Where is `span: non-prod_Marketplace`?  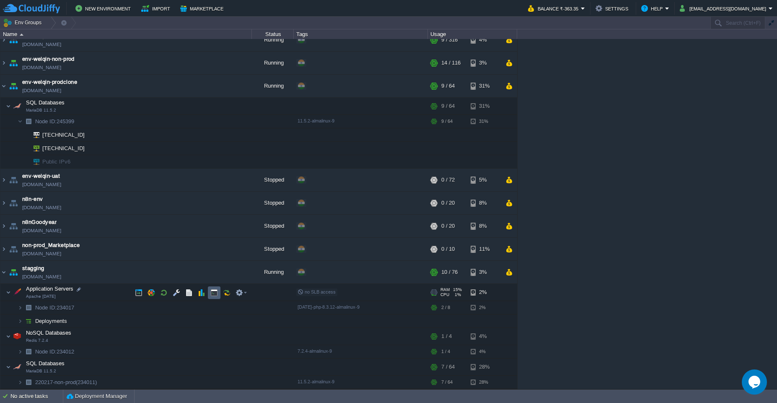 span: non-prod_Marketplace is located at coordinates (51, 245).